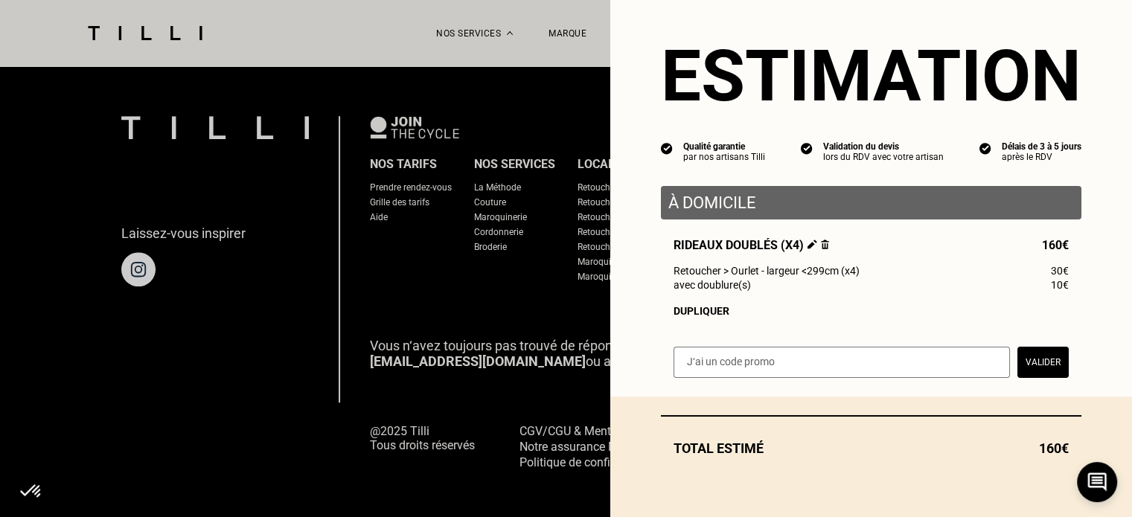 This screenshot has height=517, width=1132. What do you see at coordinates (871, 76) in the screenshot?
I see `section: Estimation` at bounding box center [871, 76].